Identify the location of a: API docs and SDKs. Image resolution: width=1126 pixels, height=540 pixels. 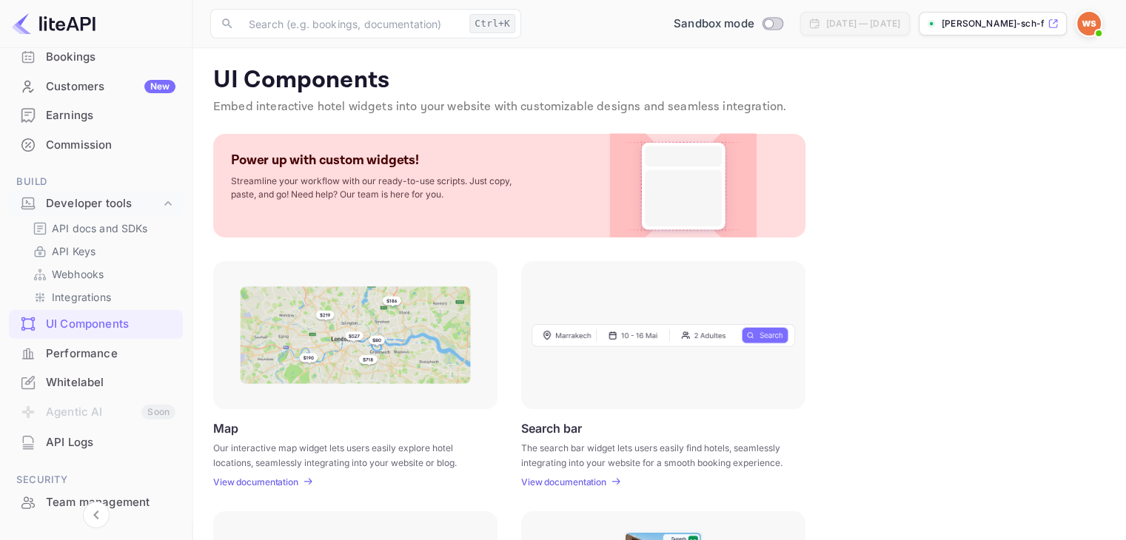
(101, 228).